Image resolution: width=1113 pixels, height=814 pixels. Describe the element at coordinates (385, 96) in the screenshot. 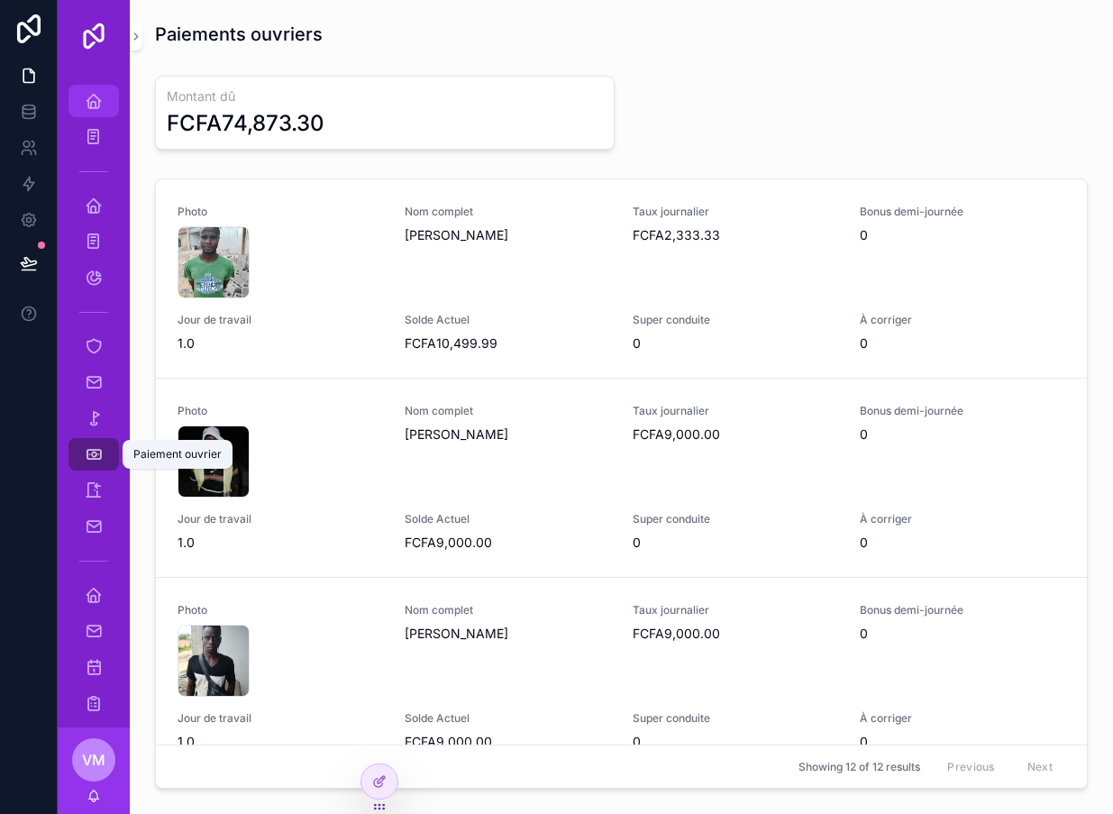

I see `h3: Montant dû` at that location.